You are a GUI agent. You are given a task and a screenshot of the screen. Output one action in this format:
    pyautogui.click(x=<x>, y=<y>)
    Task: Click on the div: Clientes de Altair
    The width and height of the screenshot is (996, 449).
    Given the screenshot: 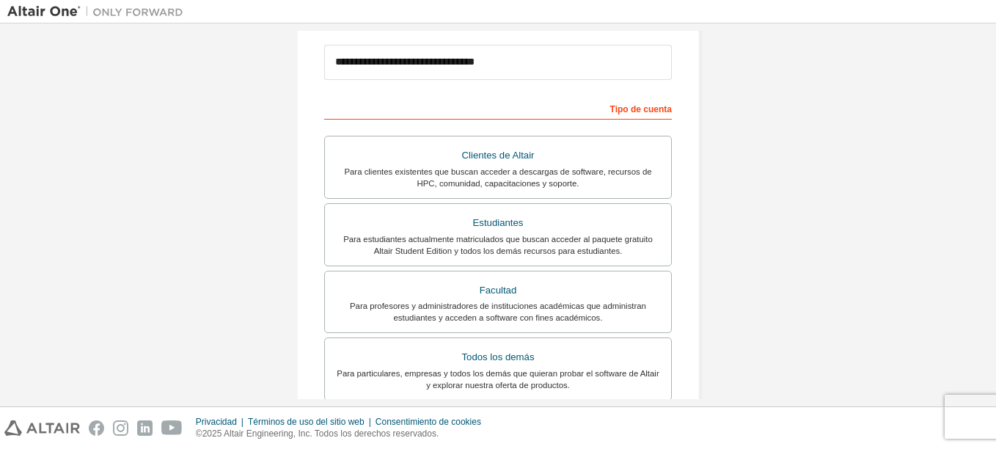 What is the action you would take?
    pyautogui.click(x=498, y=155)
    